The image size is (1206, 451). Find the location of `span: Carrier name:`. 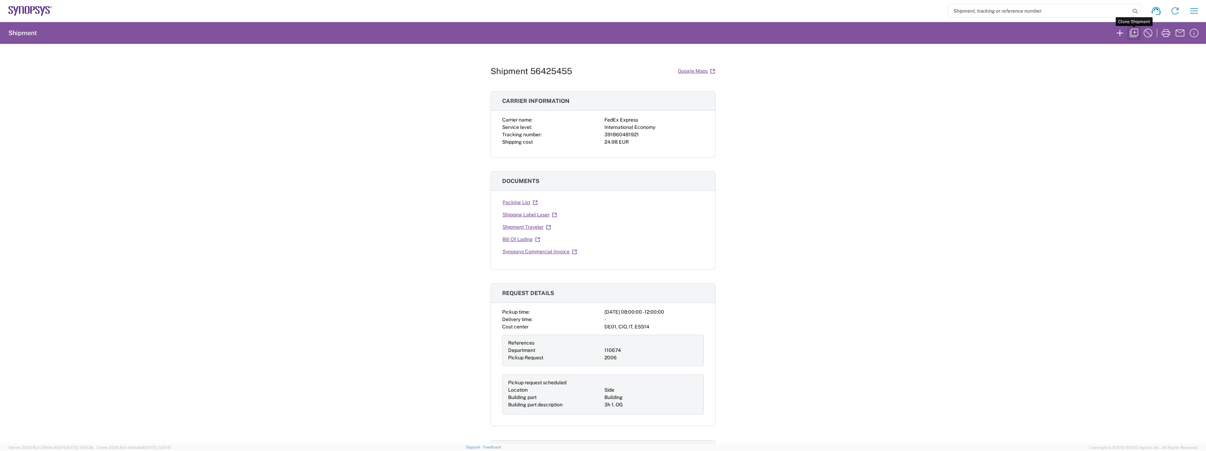

span: Carrier name: is located at coordinates (517, 120).